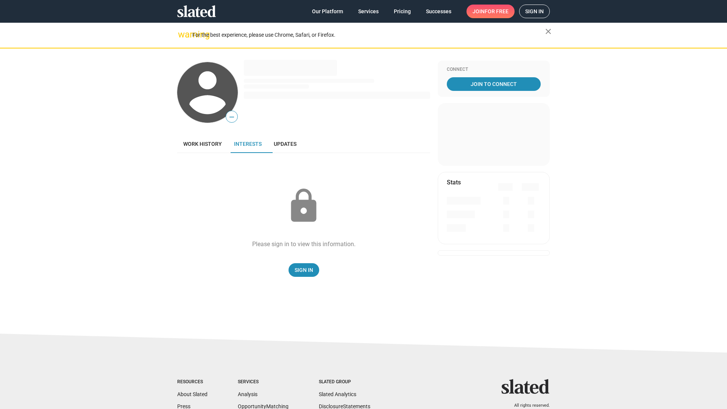 This screenshot has height=409, width=727. What do you see at coordinates (490, 11) in the screenshot?
I see `a: Joinfor free` at bounding box center [490, 11].